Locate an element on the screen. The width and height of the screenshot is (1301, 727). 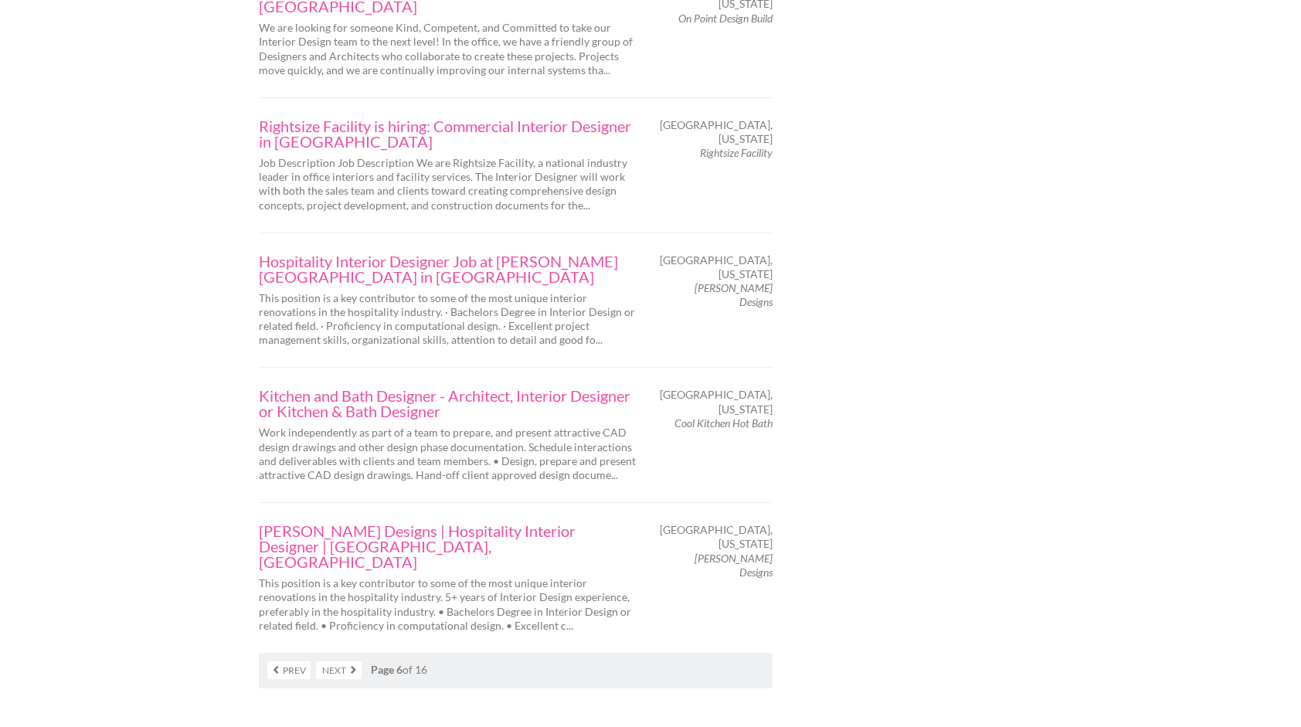
em: On Point Design Build is located at coordinates (726, 18).